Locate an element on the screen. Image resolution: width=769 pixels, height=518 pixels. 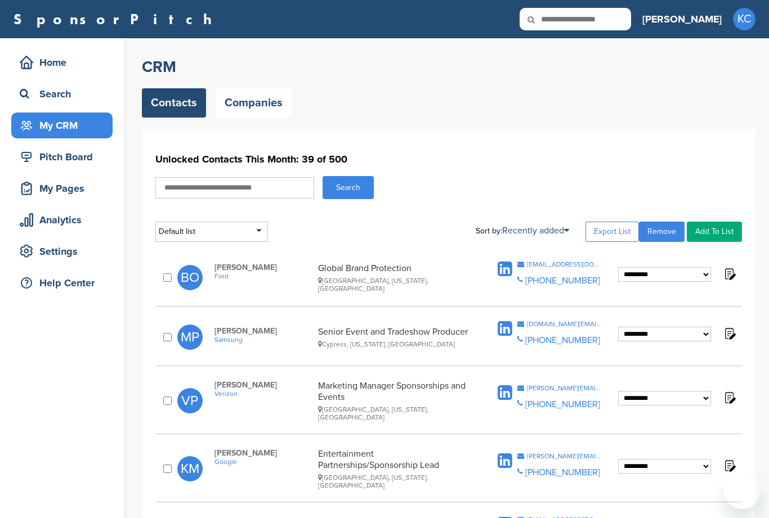
div: Marketing Manager Sponsorships and Events is located at coordinates (395, 401).